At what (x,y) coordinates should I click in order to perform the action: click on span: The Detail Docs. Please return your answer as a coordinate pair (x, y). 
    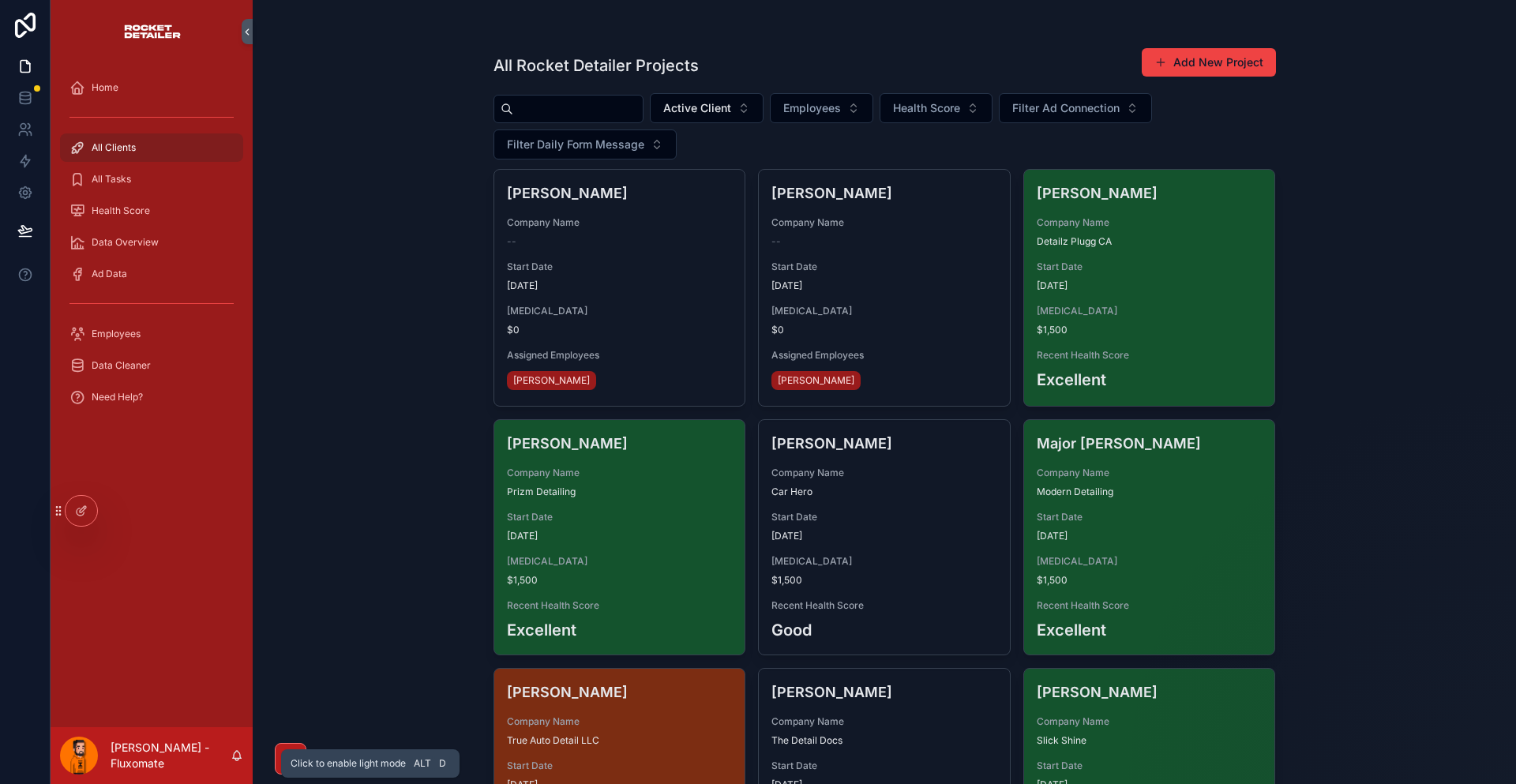
    Looking at the image, I should click on (884, 741).